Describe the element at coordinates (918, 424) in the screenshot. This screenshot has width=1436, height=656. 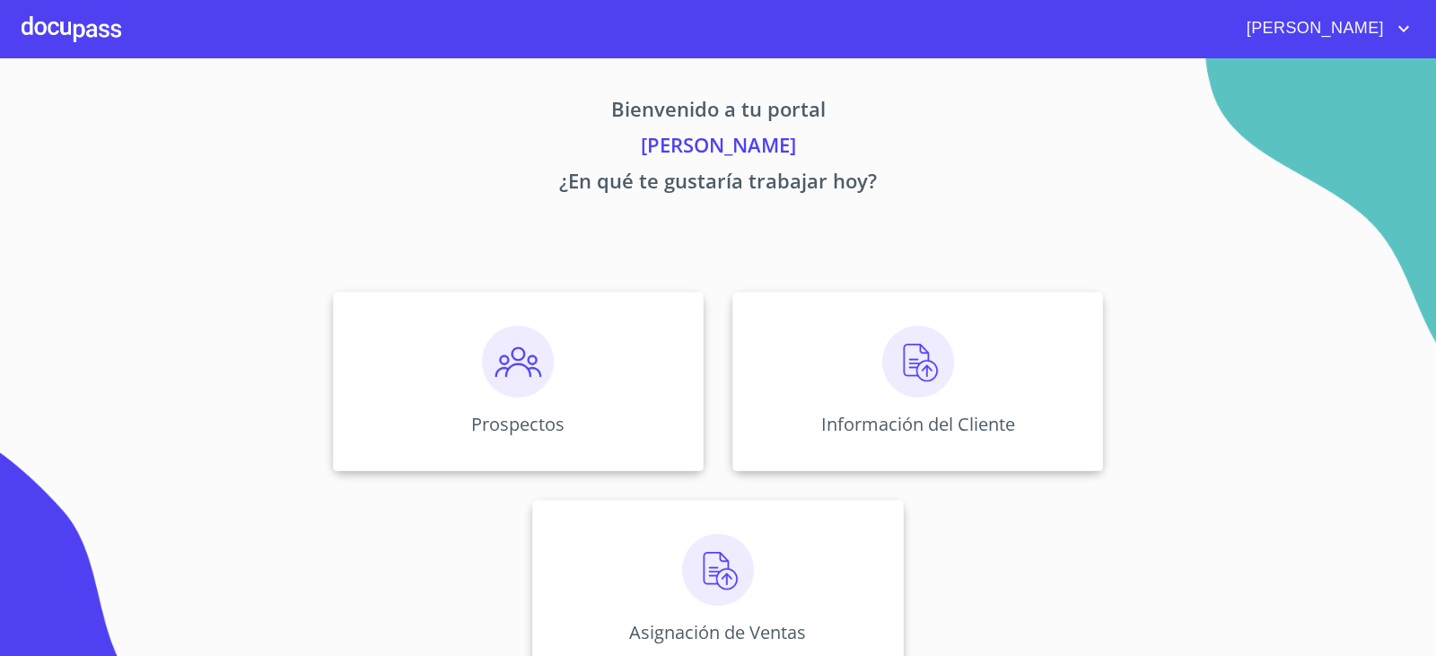
I see `p: Información del Cliente` at that location.